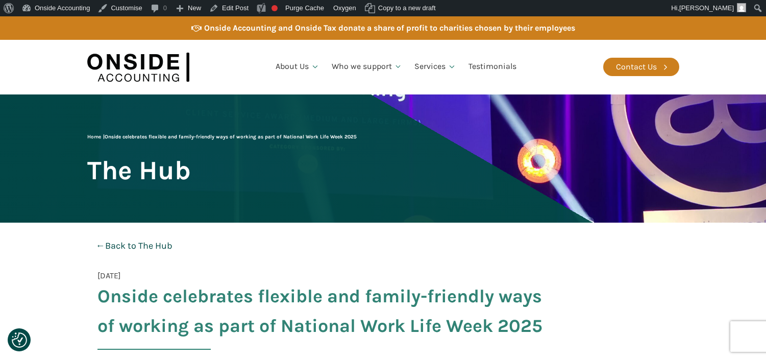 The width and height of the screenshot is (766, 359). I want to click on a: Testimonials, so click(493, 67).